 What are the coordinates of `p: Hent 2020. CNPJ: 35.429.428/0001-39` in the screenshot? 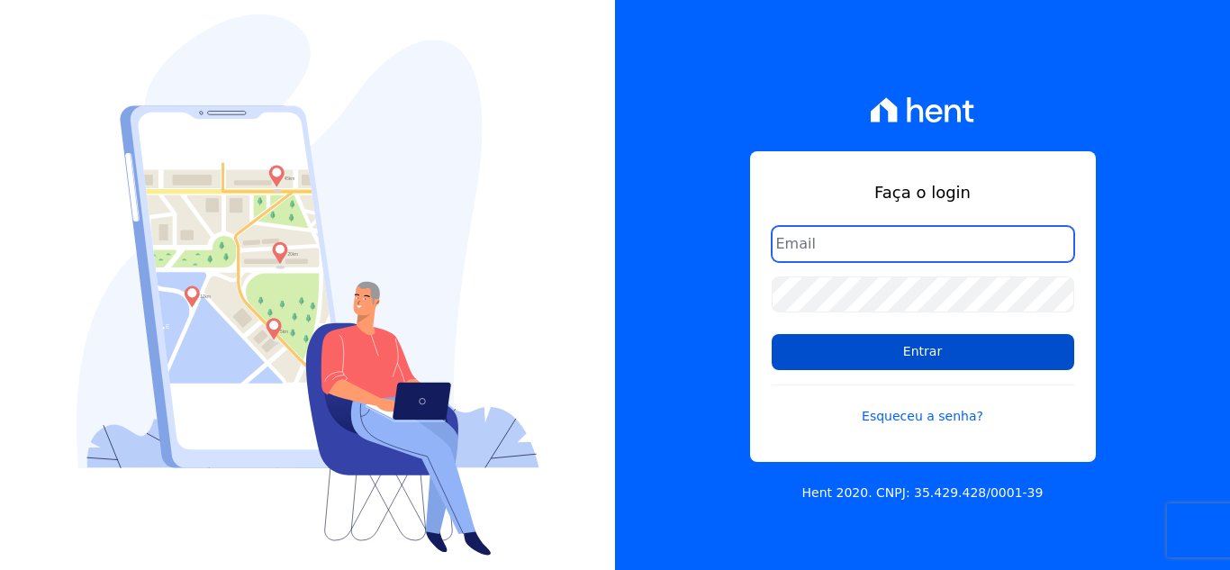 It's located at (923, 493).